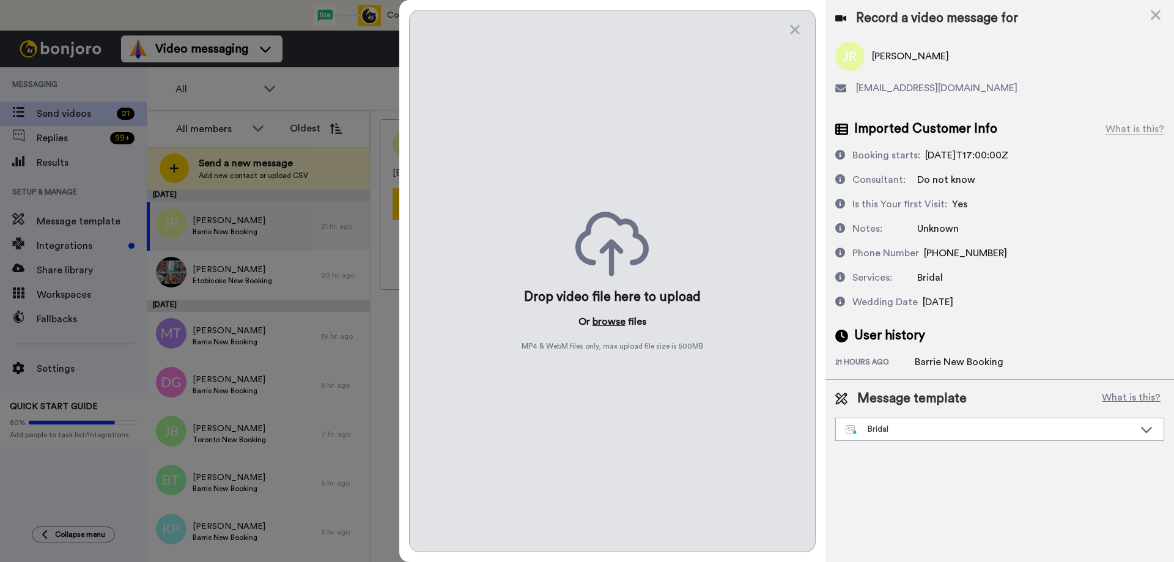  Describe the element at coordinates (959, 204) in the screenshot. I see `span: Yes` at that location.